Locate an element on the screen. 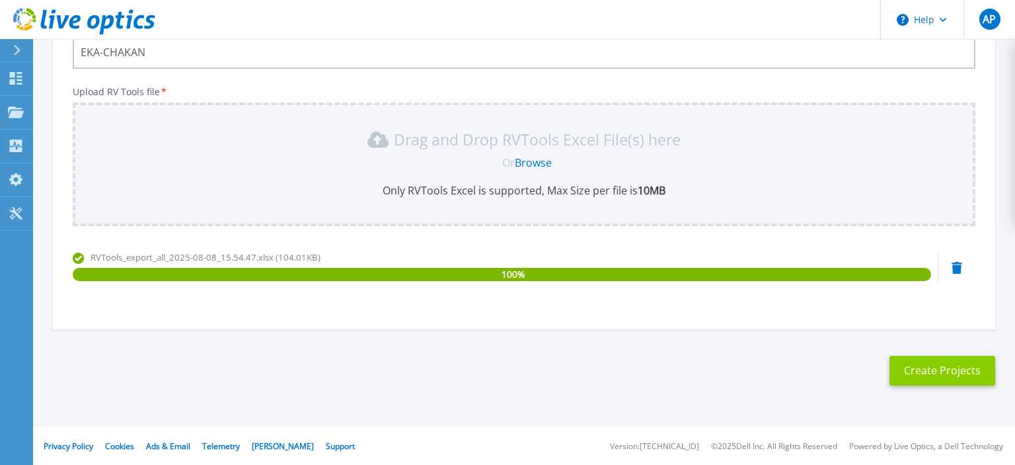 The height and width of the screenshot is (465, 1015). span: 100 % is located at coordinates (513, 274).